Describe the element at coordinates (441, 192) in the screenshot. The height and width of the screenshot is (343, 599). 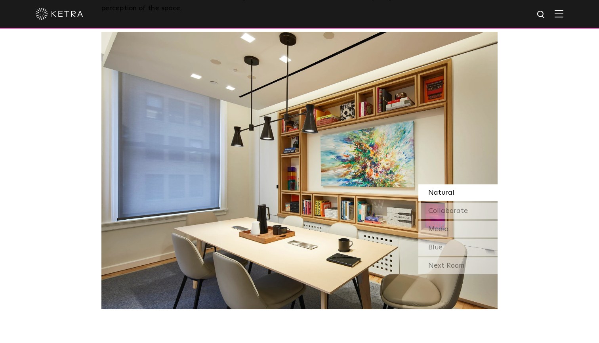
I see `span: Natural` at that location.